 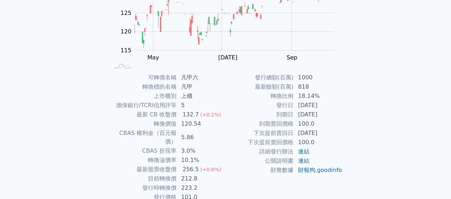 What do you see at coordinates (201, 151) in the screenshot?
I see `td: 3.0%` at bounding box center [201, 151].